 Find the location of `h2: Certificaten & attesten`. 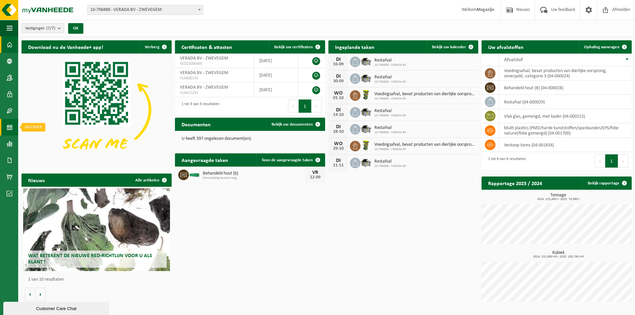

h2: Certificaten & attesten is located at coordinates (207, 47).